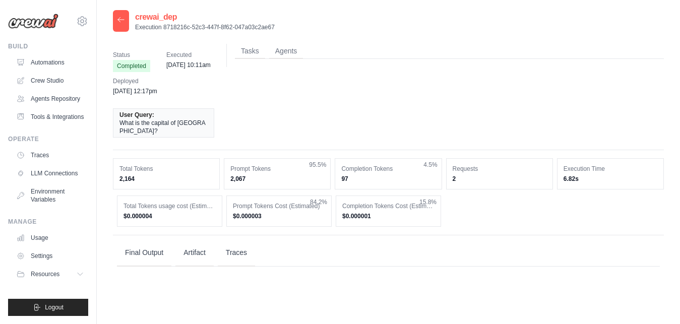 Image resolution: width=680 pixels, height=324 pixels. What do you see at coordinates (50, 196) in the screenshot?
I see `a: Environment Variables` at bounding box center [50, 196].